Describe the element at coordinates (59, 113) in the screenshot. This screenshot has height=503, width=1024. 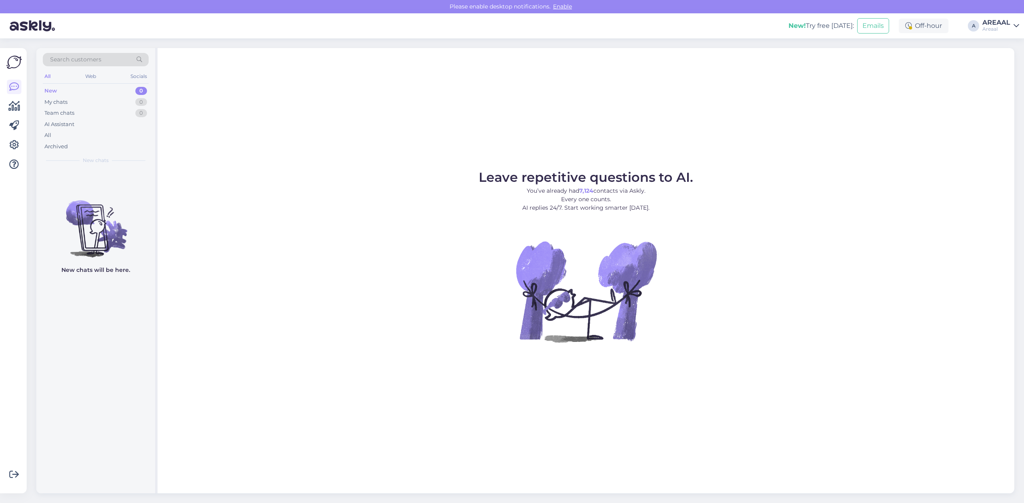
I see `div: Team chats` at that location.